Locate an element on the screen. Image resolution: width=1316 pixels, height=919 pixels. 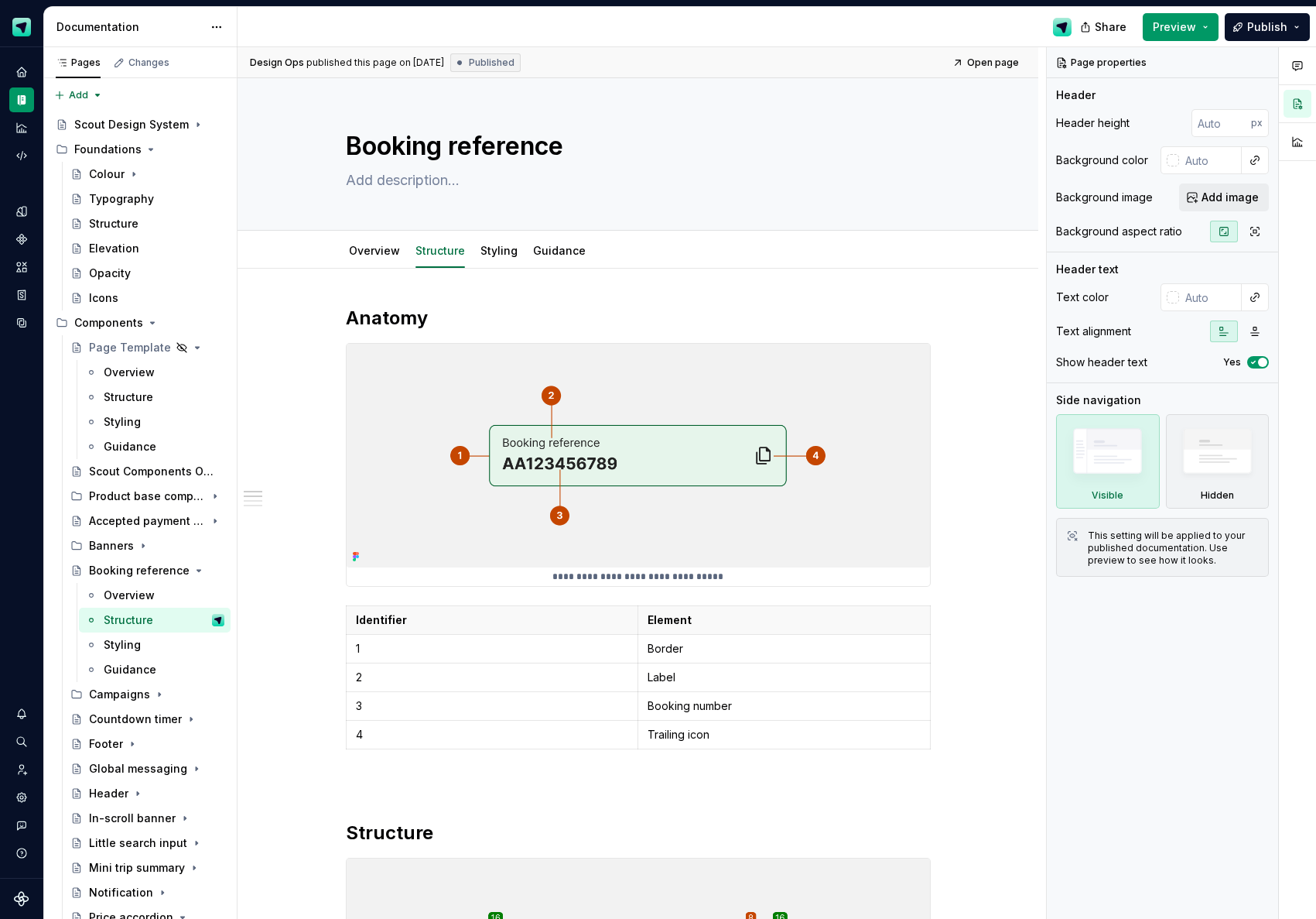
span: Open page is located at coordinates (993, 62).